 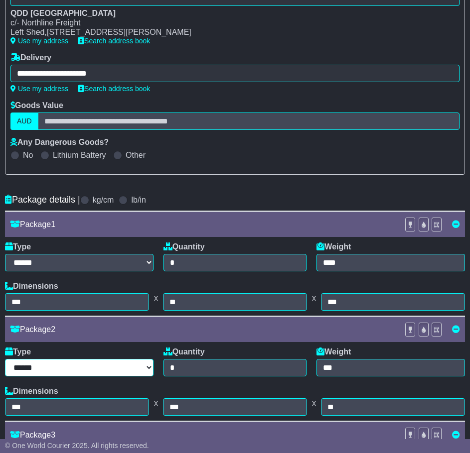 What do you see at coordinates (28, 155) in the screenshot?
I see `label: No` at bounding box center [28, 155].